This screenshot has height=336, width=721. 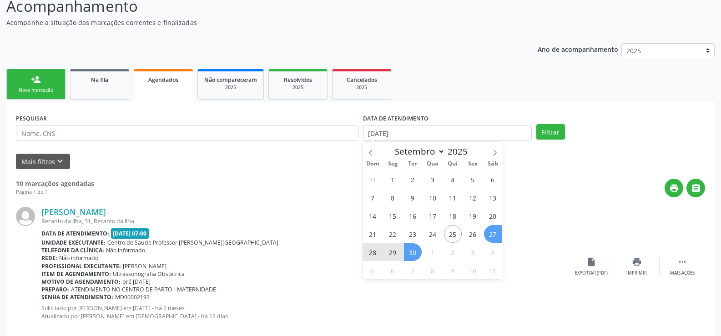 What do you see at coordinates (433, 164) in the screenshot?
I see `span: Qua` at bounding box center [433, 164].